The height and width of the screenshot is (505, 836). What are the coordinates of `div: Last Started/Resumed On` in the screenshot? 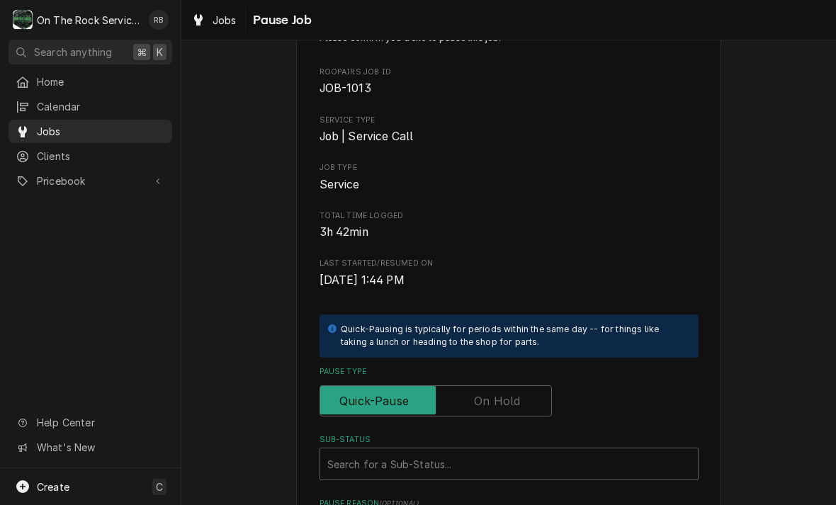 It's located at (509, 273).